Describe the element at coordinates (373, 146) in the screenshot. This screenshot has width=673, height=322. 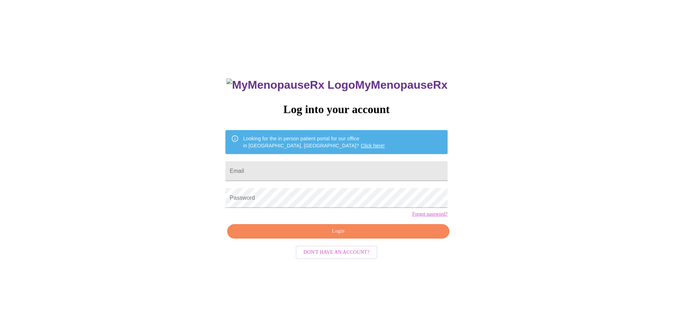
I see `a: Click here!` at that location.